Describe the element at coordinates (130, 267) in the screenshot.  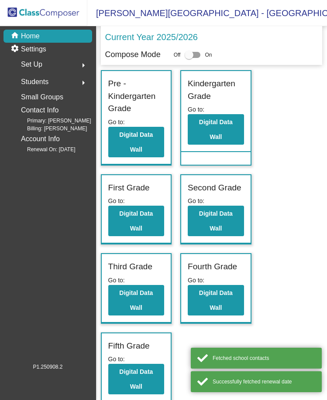
I see `label: Third Grade` at that location.